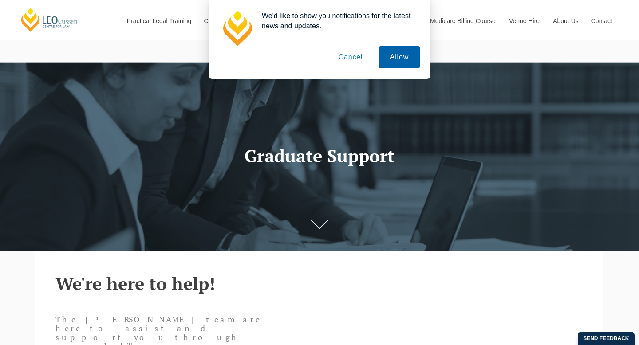 This screenshot has width=639, height=345. Describe the element at coordinates (319, 156) in the screenshot. I see `h1: Graduate Support` at that location.